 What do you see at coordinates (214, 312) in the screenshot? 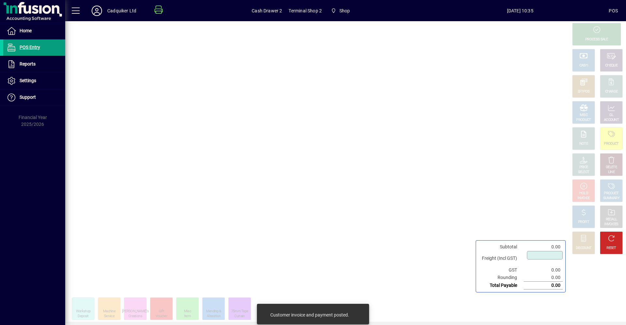
I see `div: Mending &` at bounding box center [214, 312].